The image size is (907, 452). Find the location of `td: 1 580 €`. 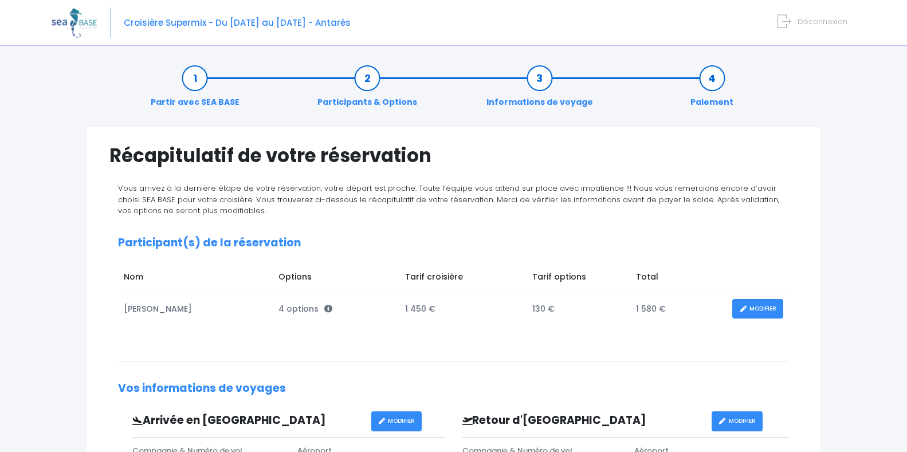

td: 1 580 € is located at coordinates (678, 309).